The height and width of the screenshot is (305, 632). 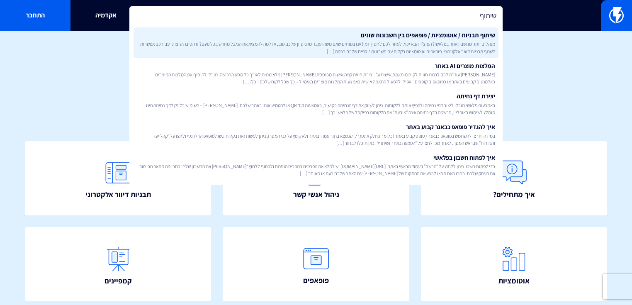 I want to click on a: פופאפים, so click(x=316, y=264).